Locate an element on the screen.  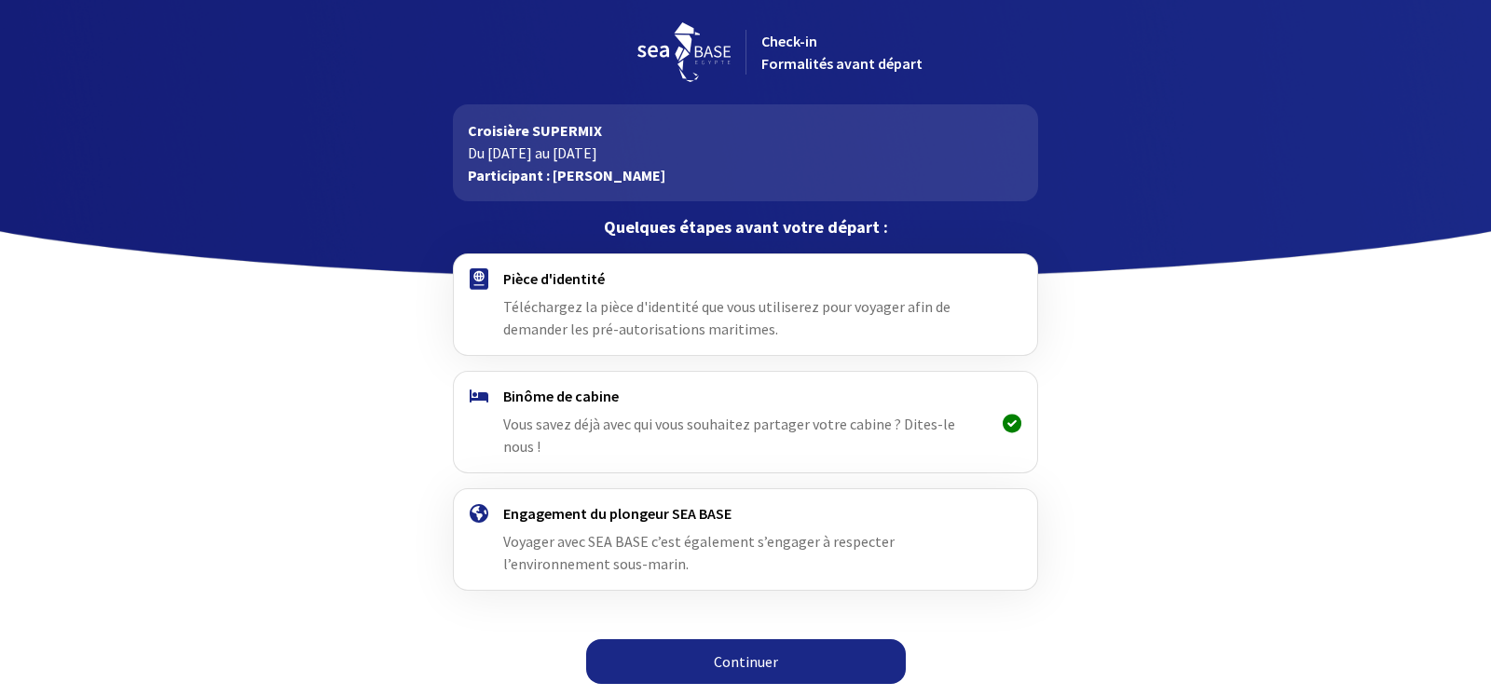
img: engagement.svg is located at coordinates (479, 513).